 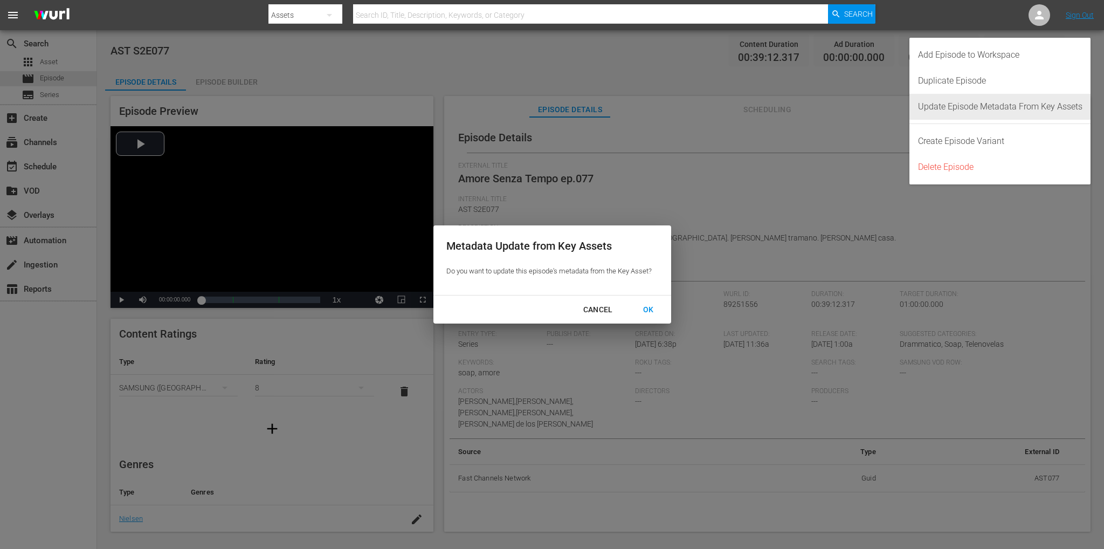 I want to click on div: Update Episode Metadata From Key Assets, so click(x=1000, y=107).